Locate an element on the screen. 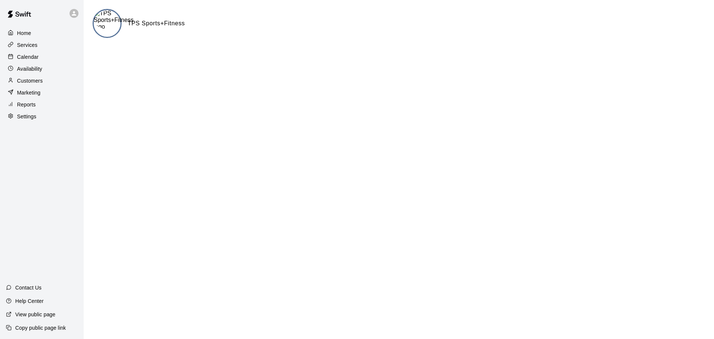 This screenshot has width=714, height=339. div: Customers is located at coordinates (42, 81).